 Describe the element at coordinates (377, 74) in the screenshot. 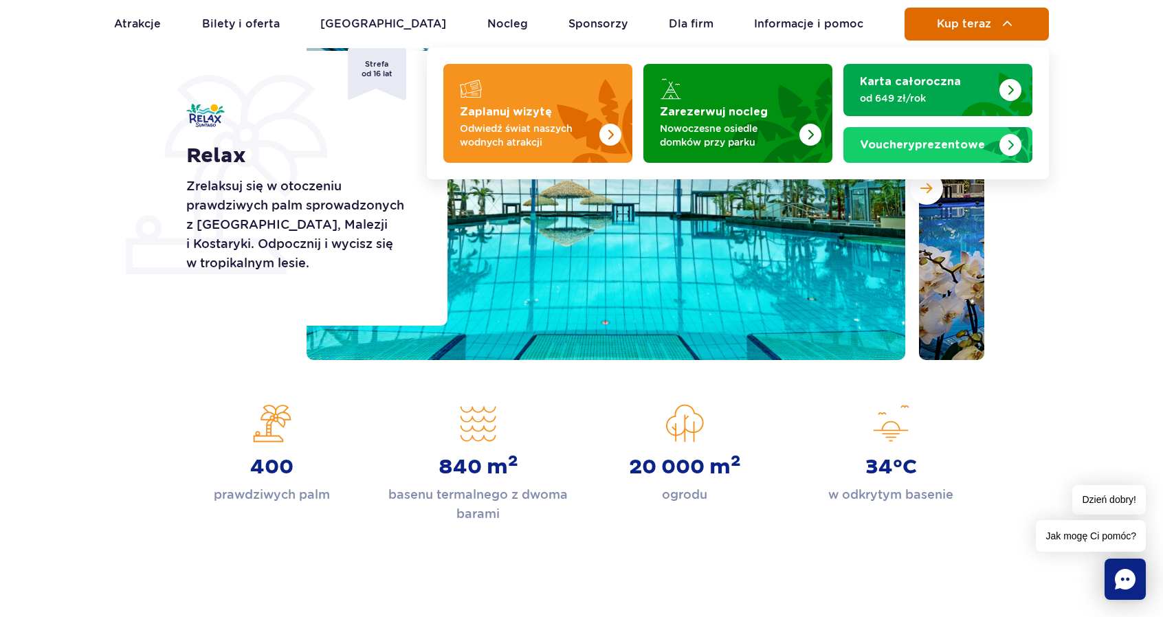

I see `span: Strefa od 16 lat` at that location.